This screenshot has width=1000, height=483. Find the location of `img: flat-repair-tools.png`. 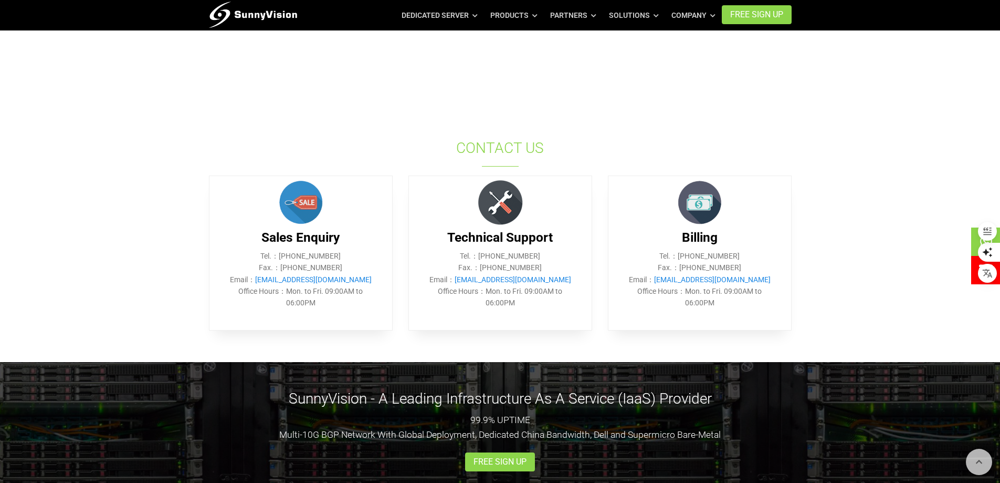

img: flat-repair-tools.png is located at coordinates (500, 202).